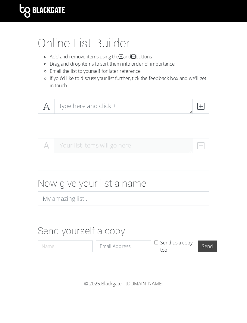  Describe the element at coordinates (42, 11) in the screenshot. I see `img: Blackgate` at that location.